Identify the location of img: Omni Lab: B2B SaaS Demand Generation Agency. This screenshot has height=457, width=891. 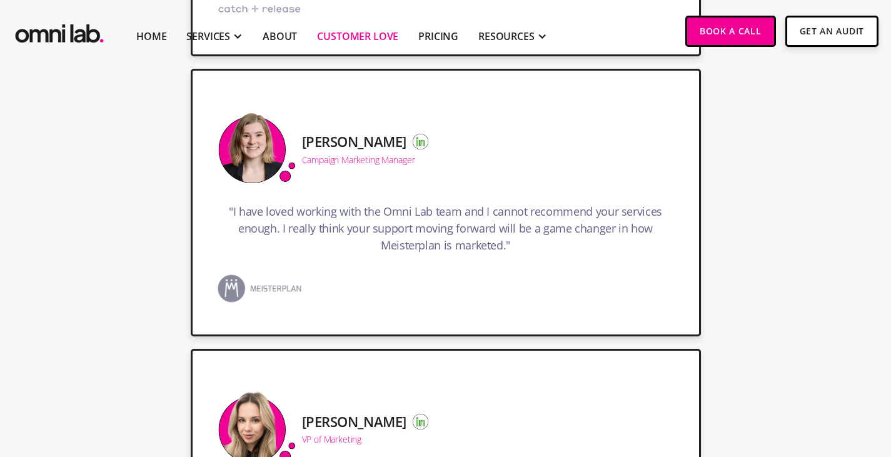
(59, 31).